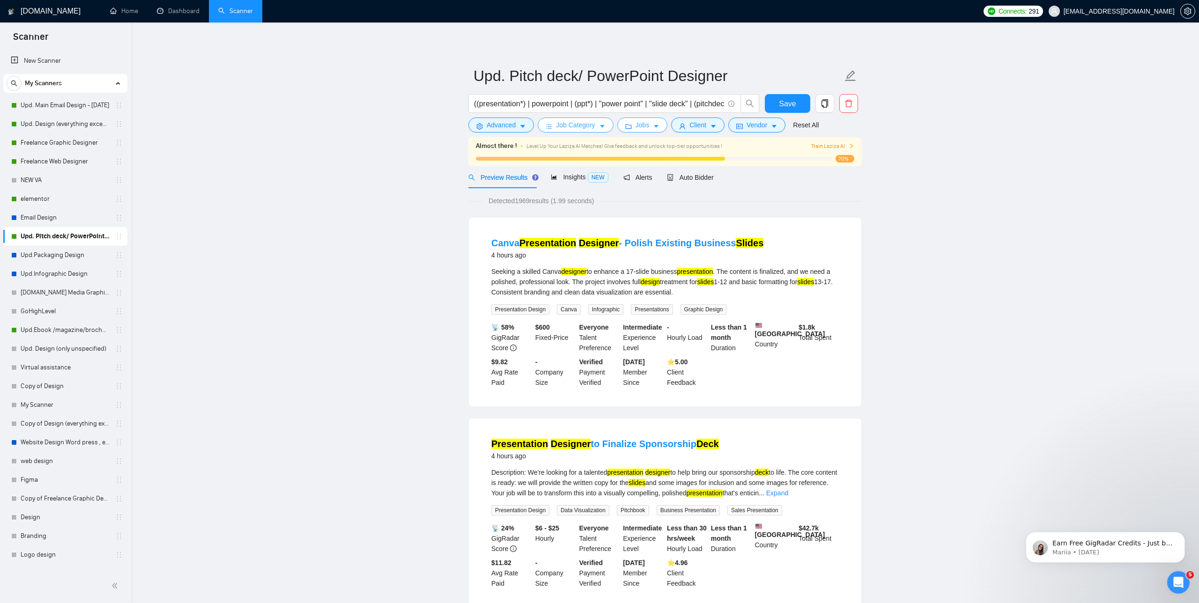 Image resolution: width=1199 pixels, height=603 pixels. I want to click on mark: presentation, so click(695, 272).